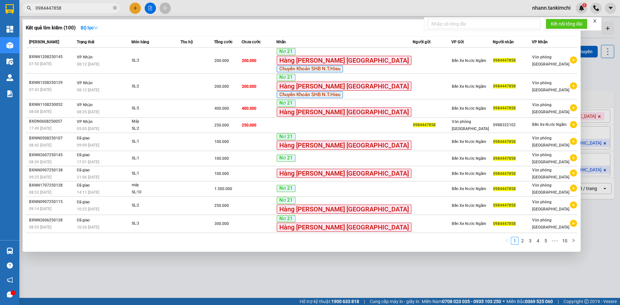  Describe the element at coordinates (515, 241) in the screenshot. I see `li: 1` at that location.